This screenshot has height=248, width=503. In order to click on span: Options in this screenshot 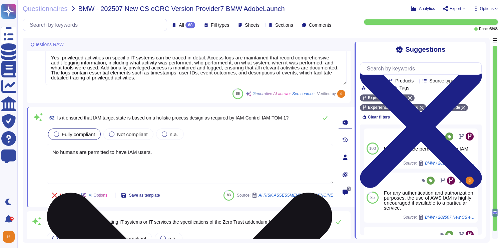, I will do `click(487, 9)`.